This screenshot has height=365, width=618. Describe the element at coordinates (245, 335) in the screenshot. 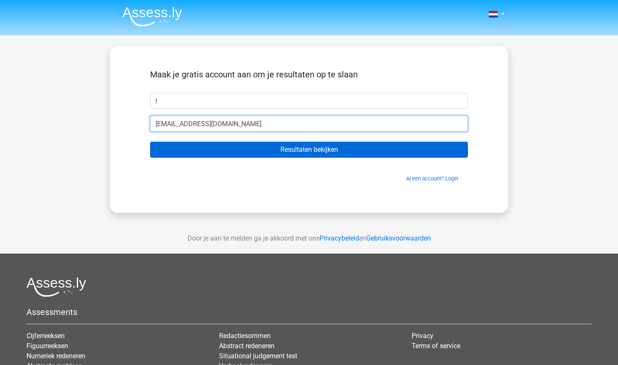

I see `a: Redactiesommen` at that location.